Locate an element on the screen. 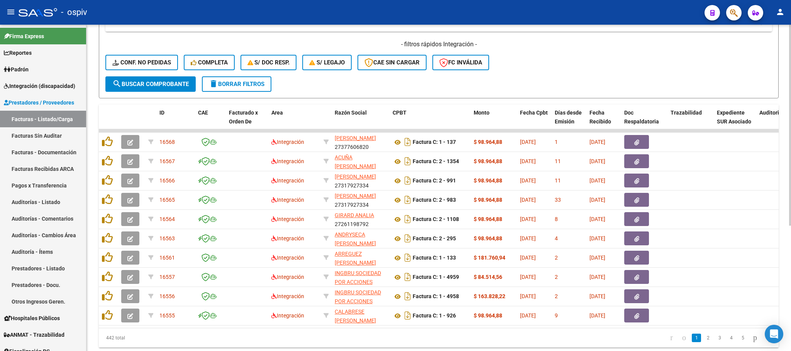 The height and width of the screenshot is (351, 791). span: Integración (discapacidad) is located at coordinates (39, 86).